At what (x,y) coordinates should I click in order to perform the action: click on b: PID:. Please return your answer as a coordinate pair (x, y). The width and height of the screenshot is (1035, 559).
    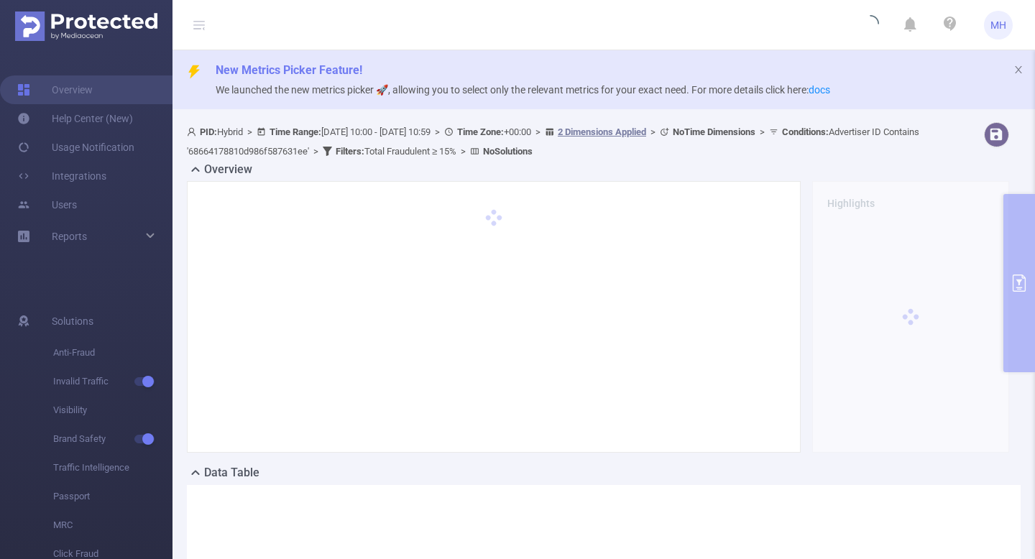
    Looking at the image, I should click on (208, 132).